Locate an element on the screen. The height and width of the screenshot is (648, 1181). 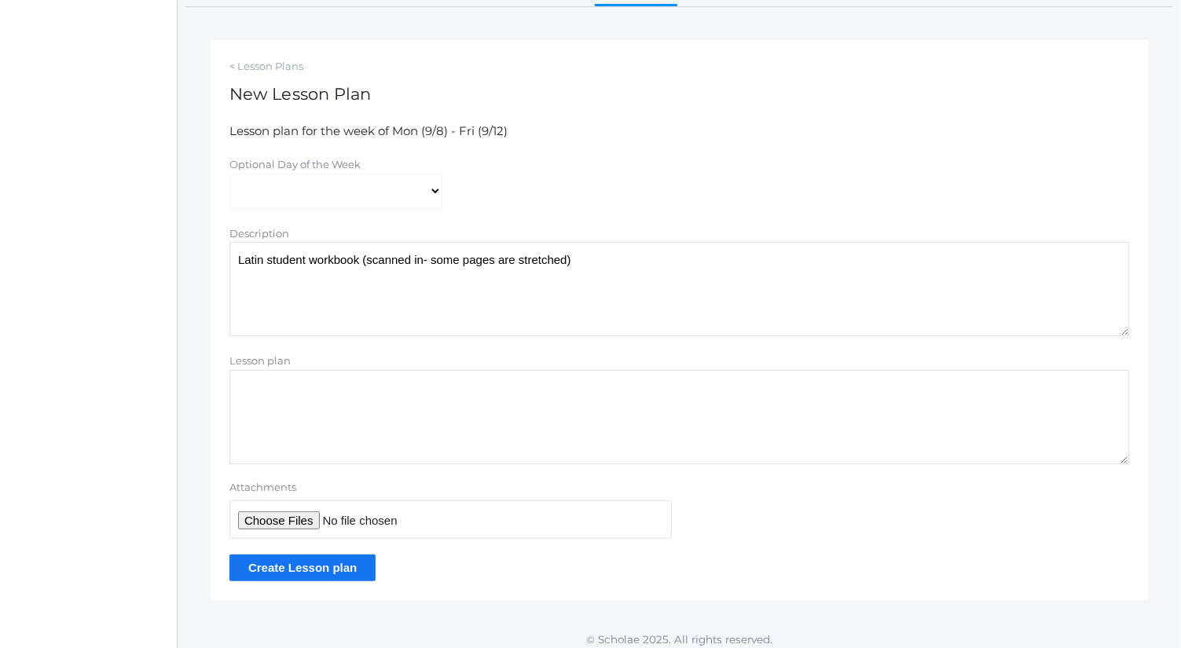
label: Optional Day of the Week is located at coordinates (295, 164).